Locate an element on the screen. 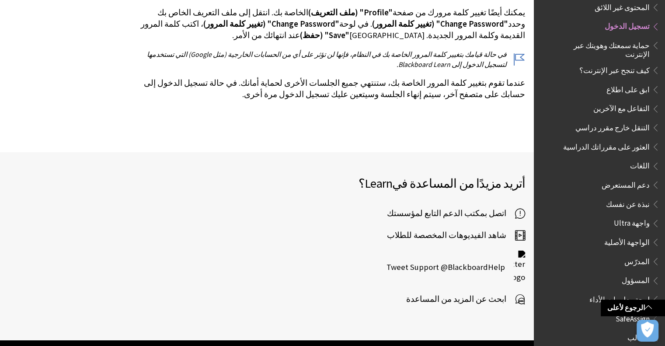 This screenshot has width=665, height=346. a: Twitter logo Tweet Support @BlackboardHelp is located at coordinates (455, 267).